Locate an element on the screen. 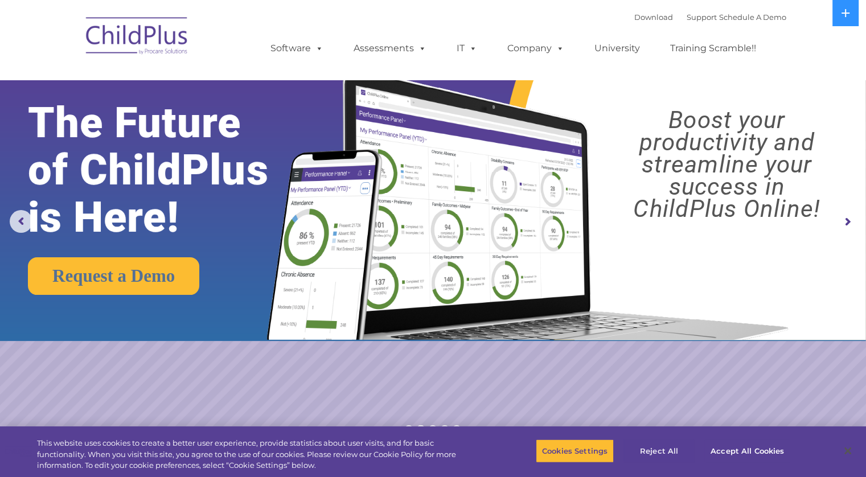 The width and height of the screenshot is (866, 477). button: Close is located at coordinates (847, 451).